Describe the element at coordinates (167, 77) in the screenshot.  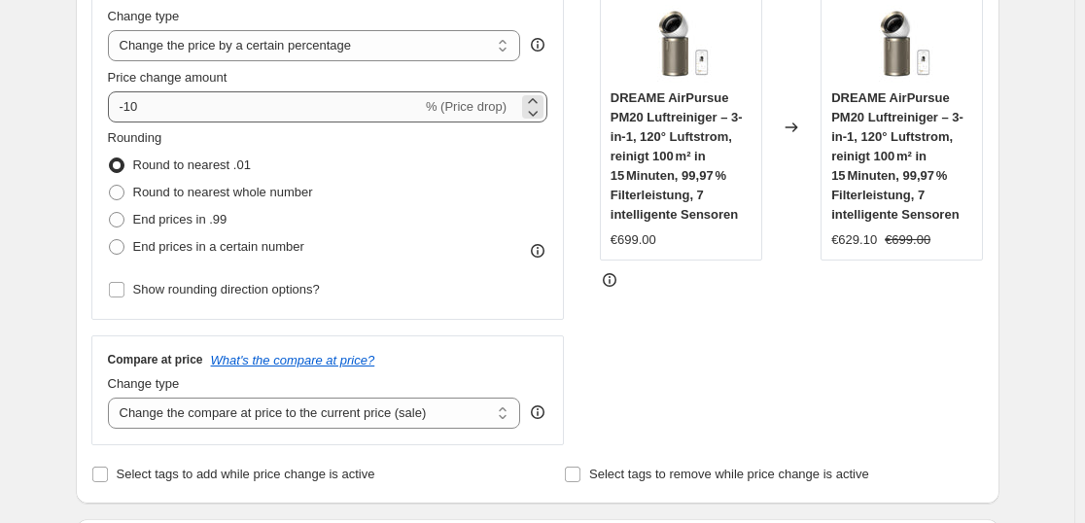
I see `span: Price change amount` at that location.